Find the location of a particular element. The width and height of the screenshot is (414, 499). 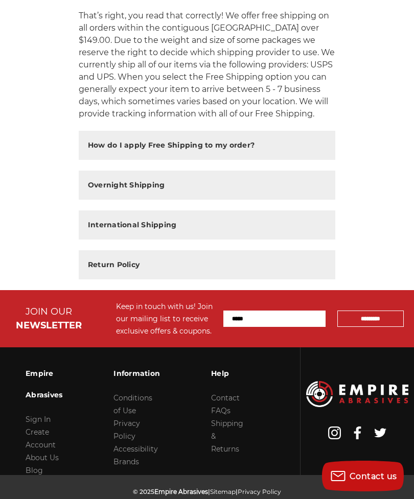

h2: How do I apply Free Shipping to my order? is located at coordinates (171, 145).